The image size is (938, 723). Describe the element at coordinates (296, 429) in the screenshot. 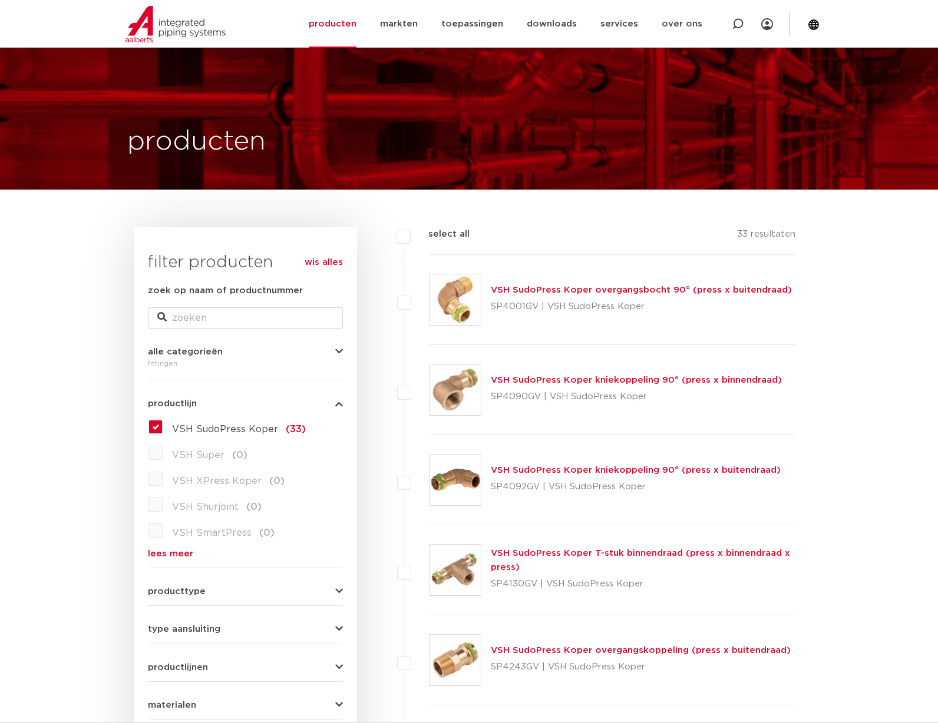

I see `span: (33)` at that location.